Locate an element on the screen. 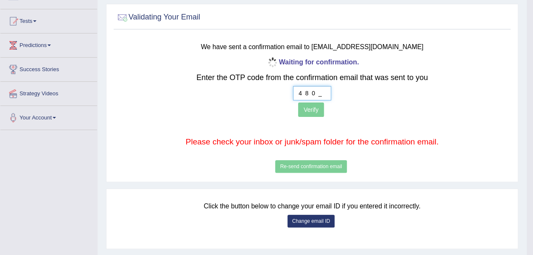 The height and width of the screenshot is (255, 533). a: Your Account is located at coordinates (49, 117).